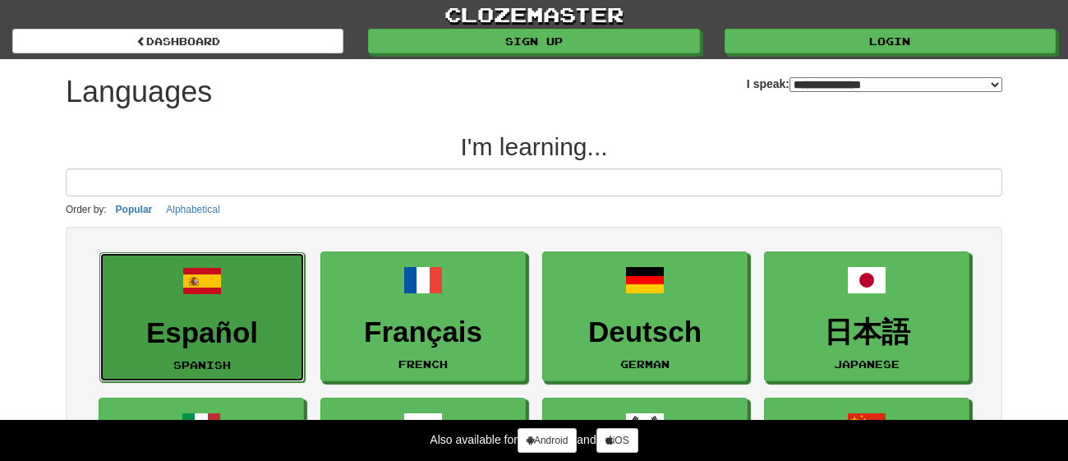  Describe the element at coordinates (890, 41) in the screenshot. I see `a: Login` at that location.